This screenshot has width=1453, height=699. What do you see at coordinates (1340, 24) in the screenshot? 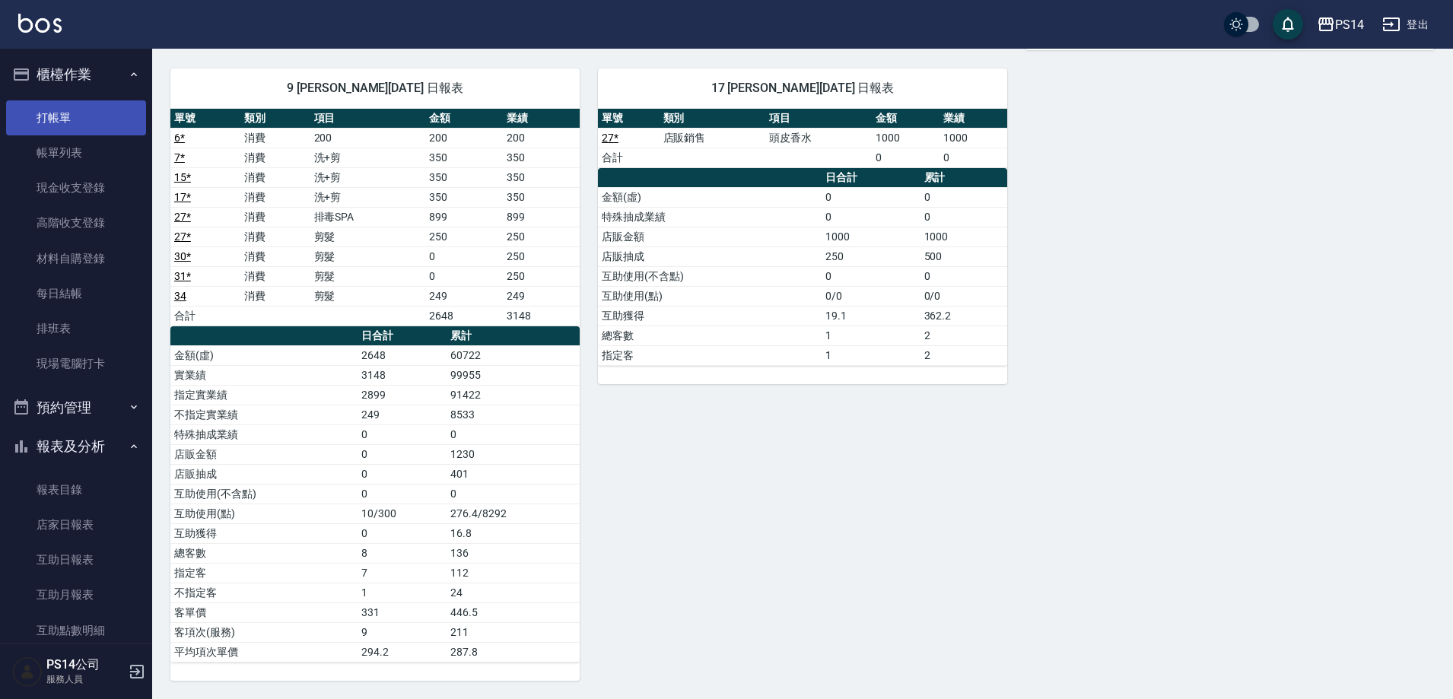
I see `button: PS14` at bounding box center [1340, 24].